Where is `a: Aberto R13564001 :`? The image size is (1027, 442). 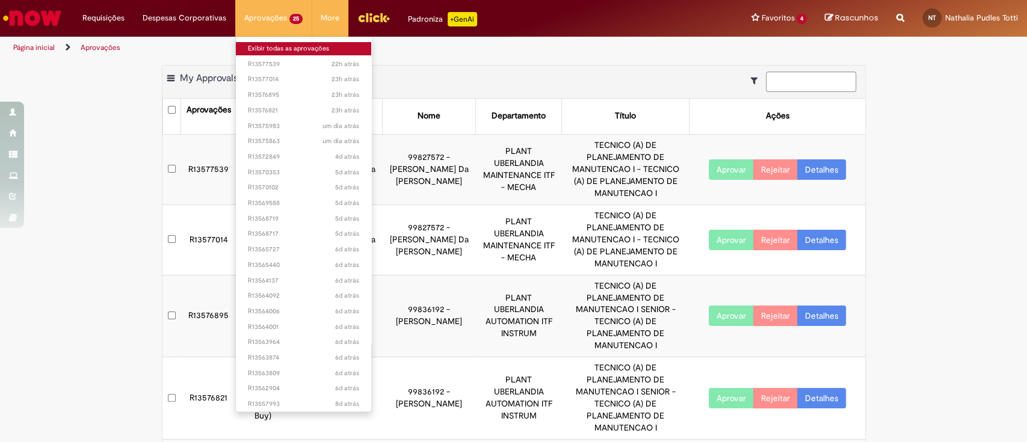
a: Aberto R13564001 : is located at coordinates (303, 327).